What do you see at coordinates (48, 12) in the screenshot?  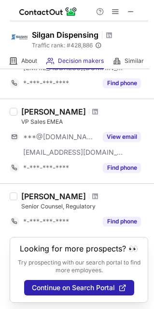 I see `img: ContactOut v5.3.10` at bounding box center [48, 12].